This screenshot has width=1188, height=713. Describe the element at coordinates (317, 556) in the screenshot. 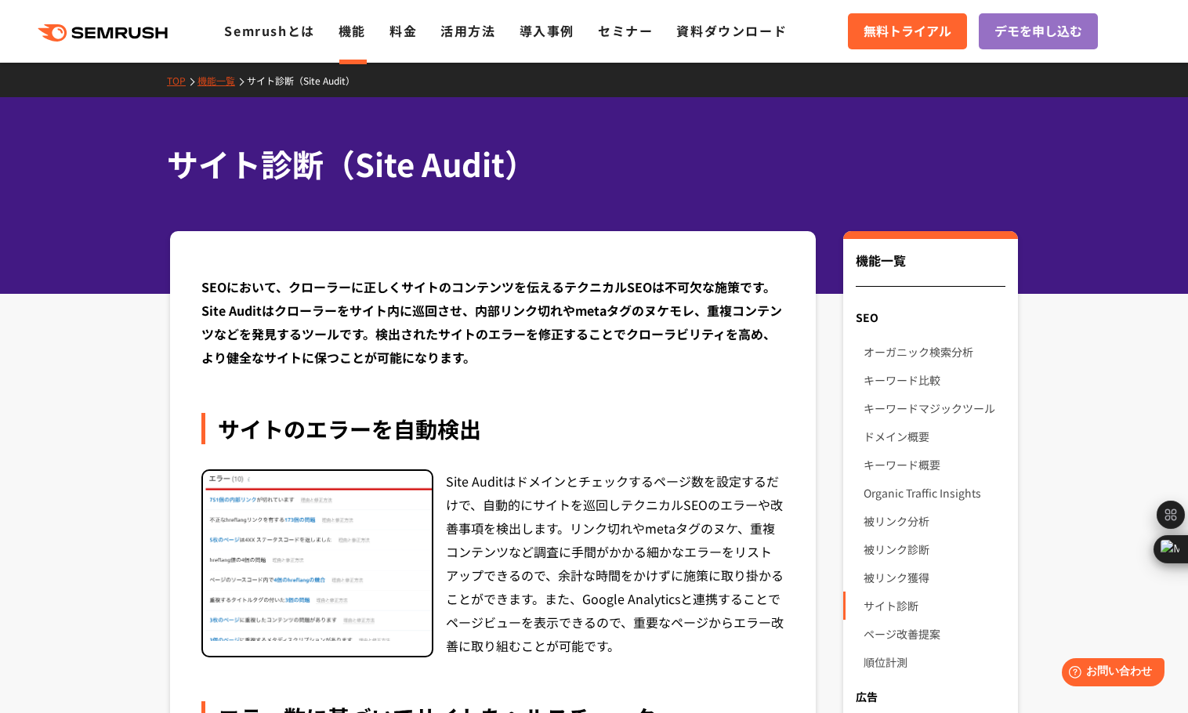

I see `img: サイト診断（Site Audit） エラー一覧` at that location.